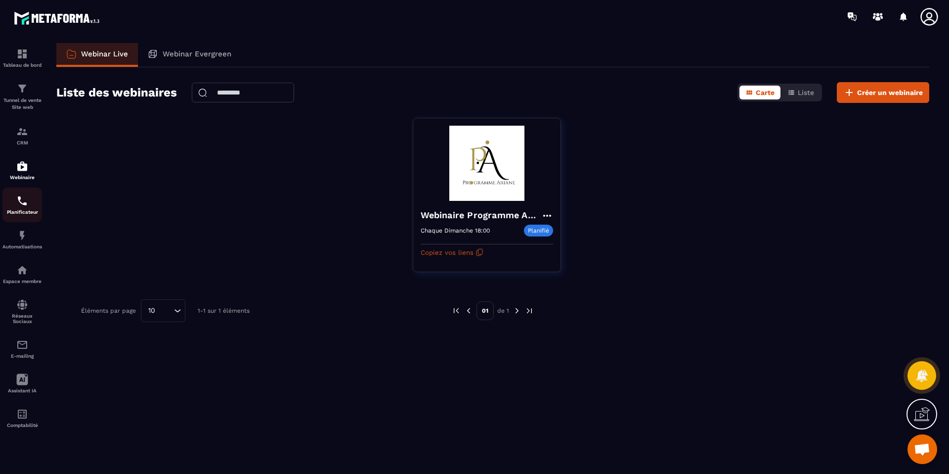  I want to click on p: Planifié, so click(538, 230).